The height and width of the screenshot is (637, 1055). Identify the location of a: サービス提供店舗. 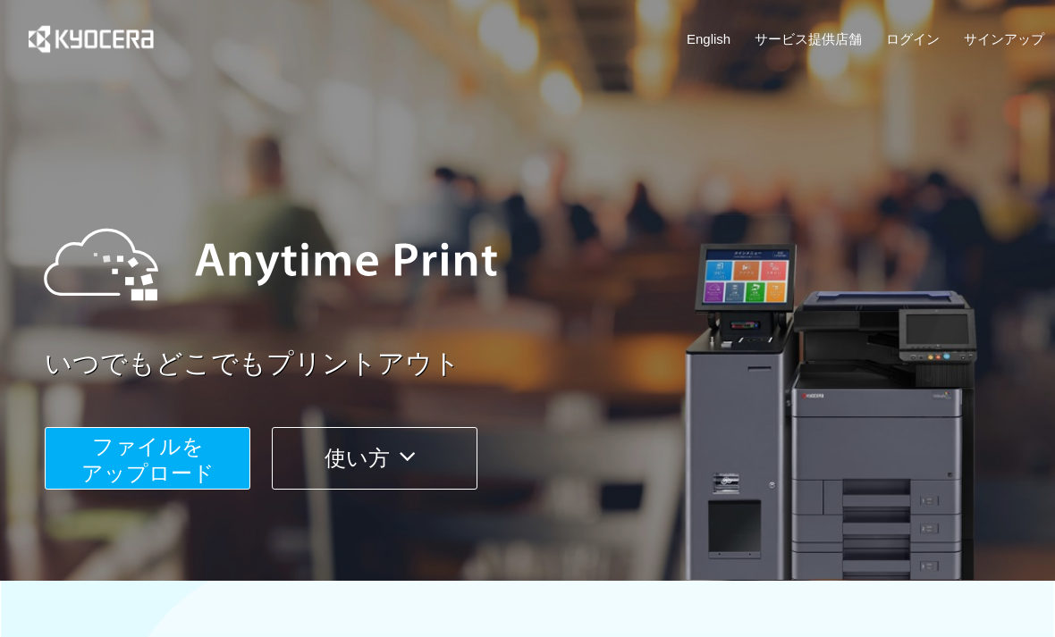
(808, 38).